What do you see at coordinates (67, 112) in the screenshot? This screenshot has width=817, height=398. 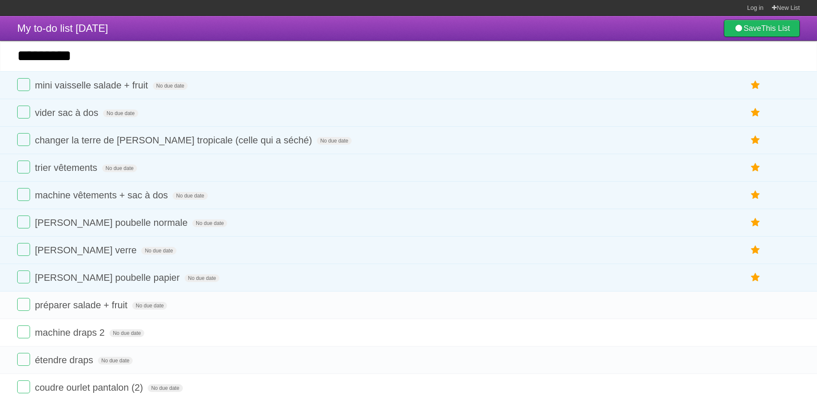 I see `span: vider sac à dos` at bounding box center [67, 112].